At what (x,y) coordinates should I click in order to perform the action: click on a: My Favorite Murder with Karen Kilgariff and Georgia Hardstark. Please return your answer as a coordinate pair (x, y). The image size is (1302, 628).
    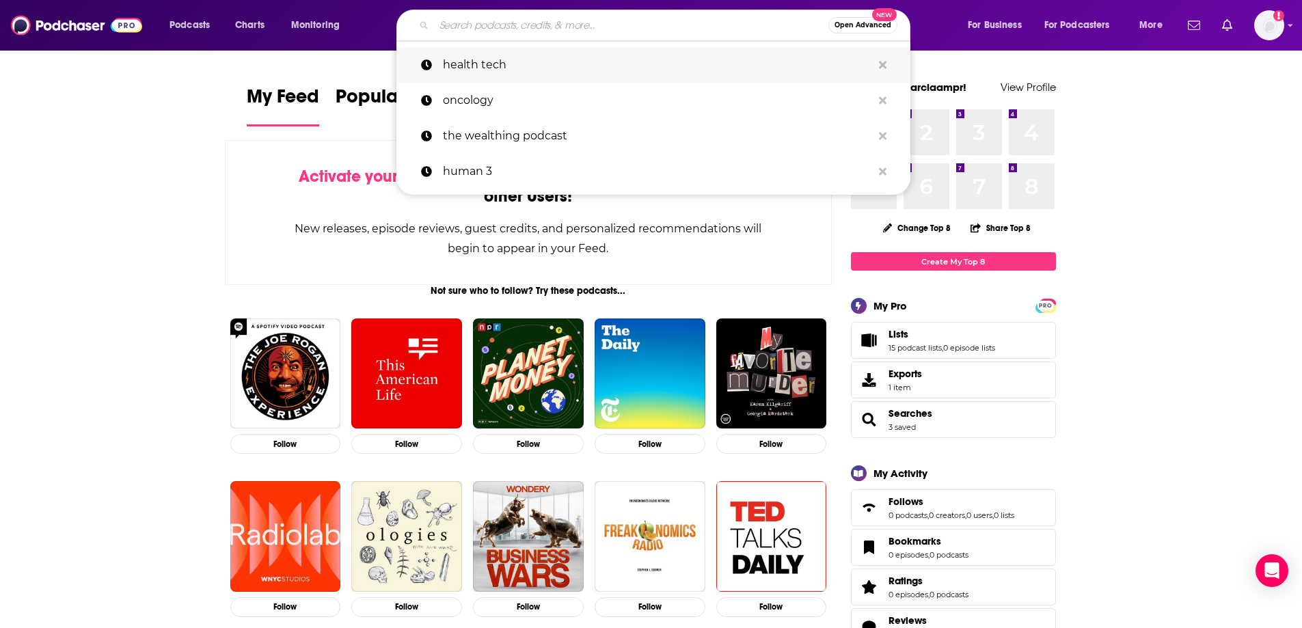
    Looking at the image, I should click on (772, 374).